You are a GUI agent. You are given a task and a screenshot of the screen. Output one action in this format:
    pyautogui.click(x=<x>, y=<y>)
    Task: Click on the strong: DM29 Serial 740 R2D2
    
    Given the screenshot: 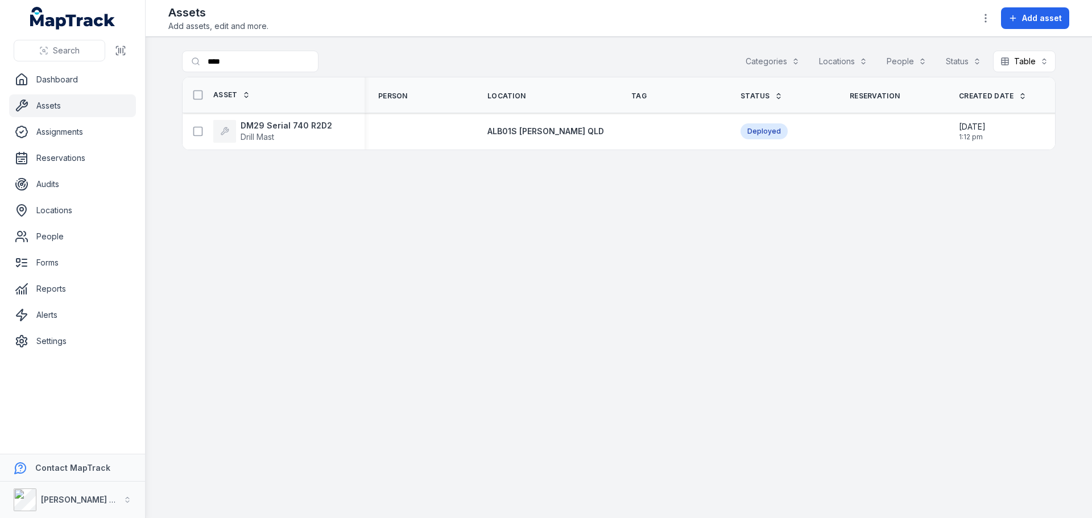 What is the action you would take?
    pyautogui.click(x=286, y=126)
    